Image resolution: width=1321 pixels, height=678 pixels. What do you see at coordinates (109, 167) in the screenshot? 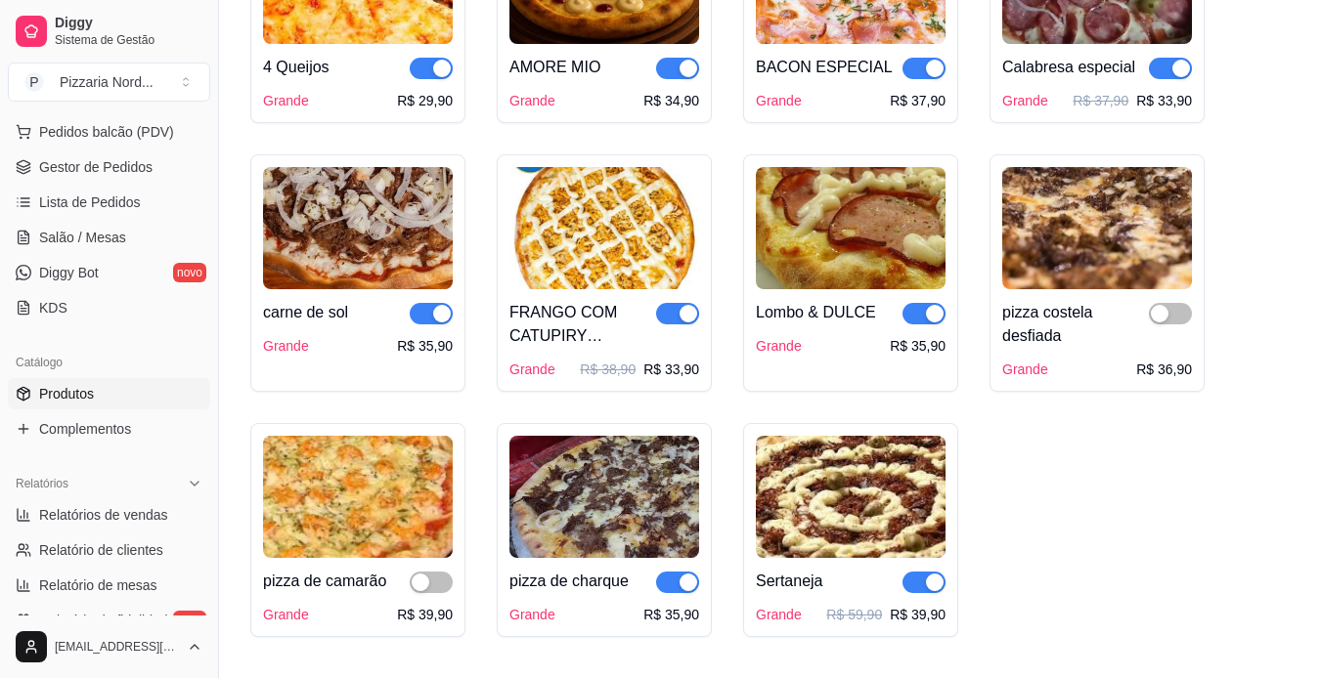
I see `a: Gestor de Pedidos` at bounding box center [109, 167].